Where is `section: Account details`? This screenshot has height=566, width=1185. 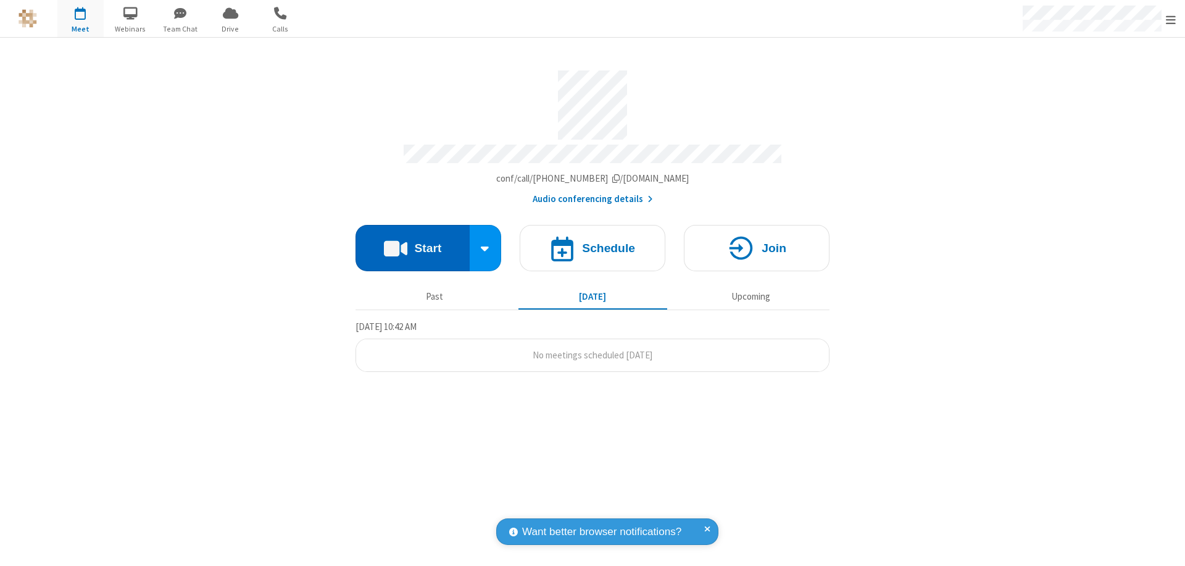 section: Account details is located at coordinates (593, 133).